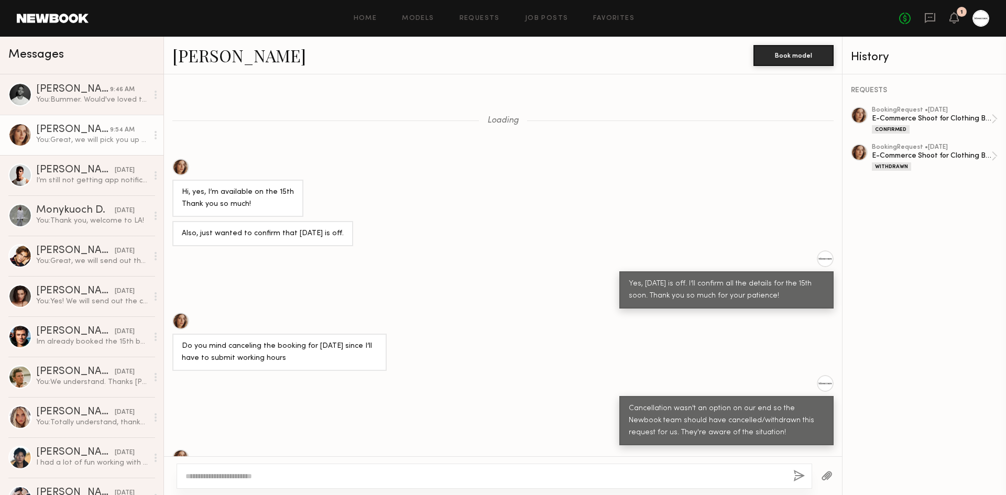 This screenshot has width=1006, height=495. I want to click on div: Confirmed, so click(890, 129).